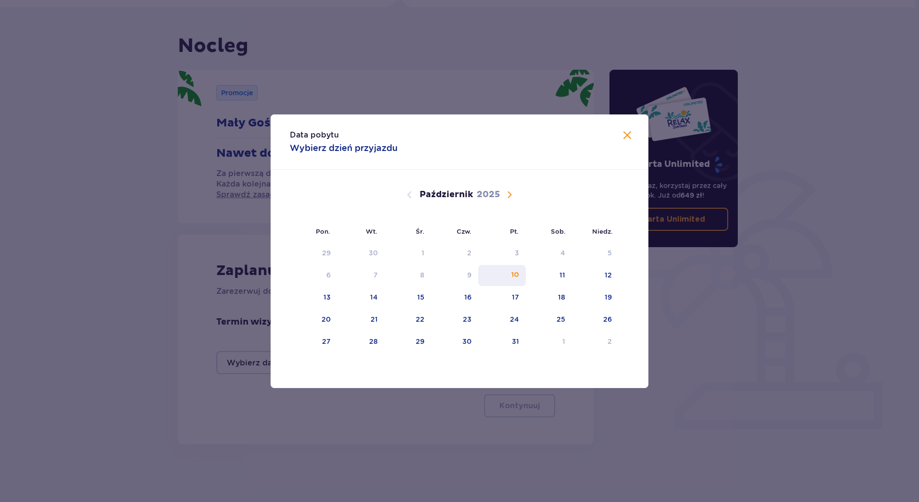 The width and height of the screenshot is (919, 502). What do you see at coordinates (488, 195) in the screenshot?
I see `p: 2025` at bounding box center [488, 195].